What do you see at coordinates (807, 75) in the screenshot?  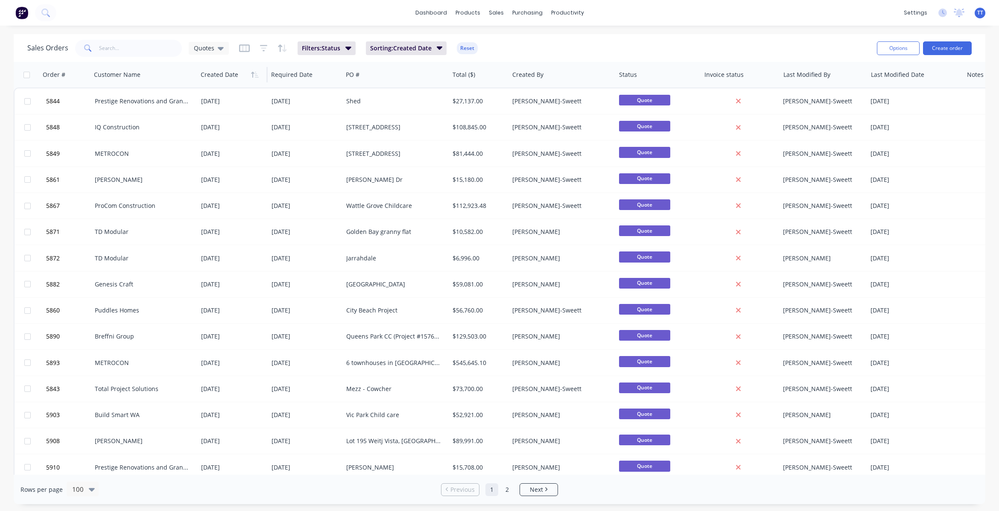 I see `div: Last Modified By` at bounding box center [807, 75].